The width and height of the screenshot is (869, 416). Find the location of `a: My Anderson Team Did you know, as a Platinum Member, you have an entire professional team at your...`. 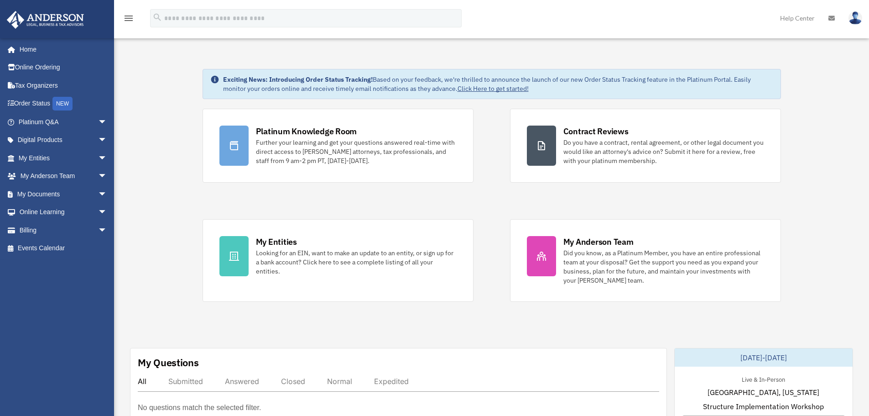

a: My Anderson Team Did you know, as a Platinum Member, you have an entire professional team at your... is located at coordinates (646, 260).